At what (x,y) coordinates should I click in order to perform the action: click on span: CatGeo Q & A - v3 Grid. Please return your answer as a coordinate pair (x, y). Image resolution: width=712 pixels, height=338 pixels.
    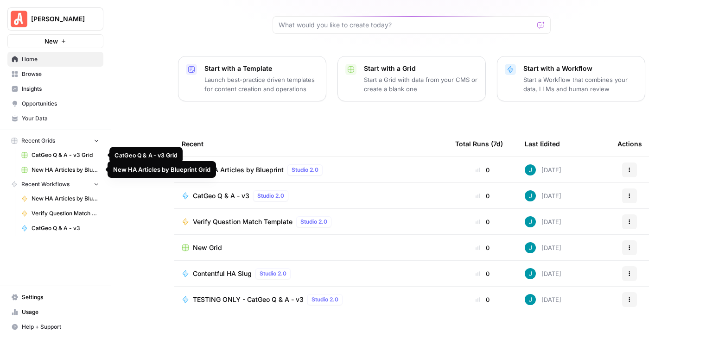
    Looking at the image, I should click on (65, 155).